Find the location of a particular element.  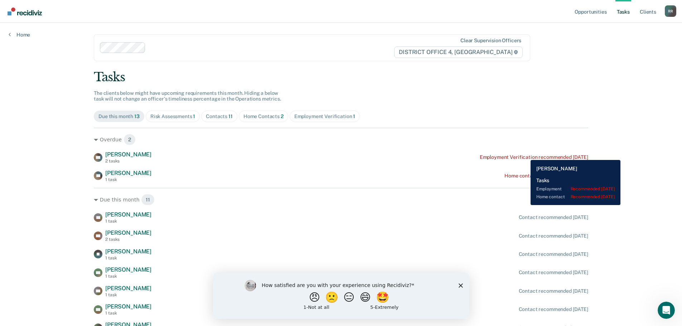

button: Profile dropdown button is located at coordinates (671, 11).